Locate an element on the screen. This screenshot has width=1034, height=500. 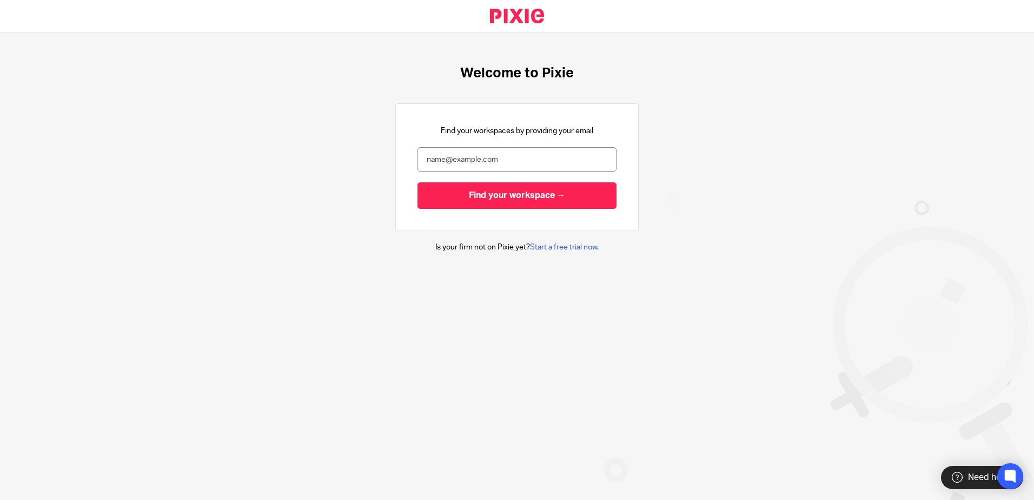
p: Find your workspaces by providing your email is located at coordinates (517, 131).